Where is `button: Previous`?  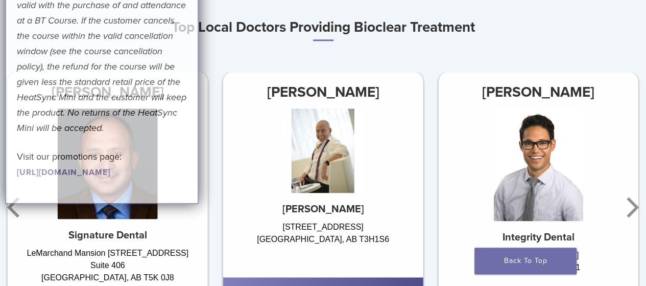
button: Previous is located at coordinates (15, 207).